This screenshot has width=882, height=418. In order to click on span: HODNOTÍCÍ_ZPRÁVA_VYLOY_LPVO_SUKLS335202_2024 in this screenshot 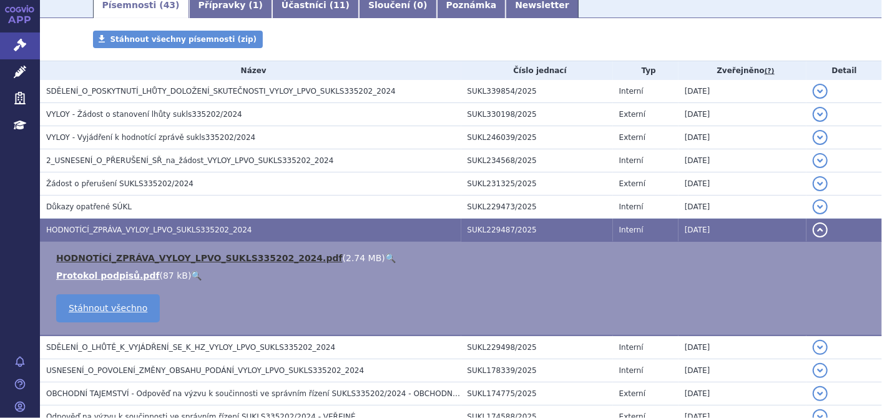, I will do `click(149, 230)`.